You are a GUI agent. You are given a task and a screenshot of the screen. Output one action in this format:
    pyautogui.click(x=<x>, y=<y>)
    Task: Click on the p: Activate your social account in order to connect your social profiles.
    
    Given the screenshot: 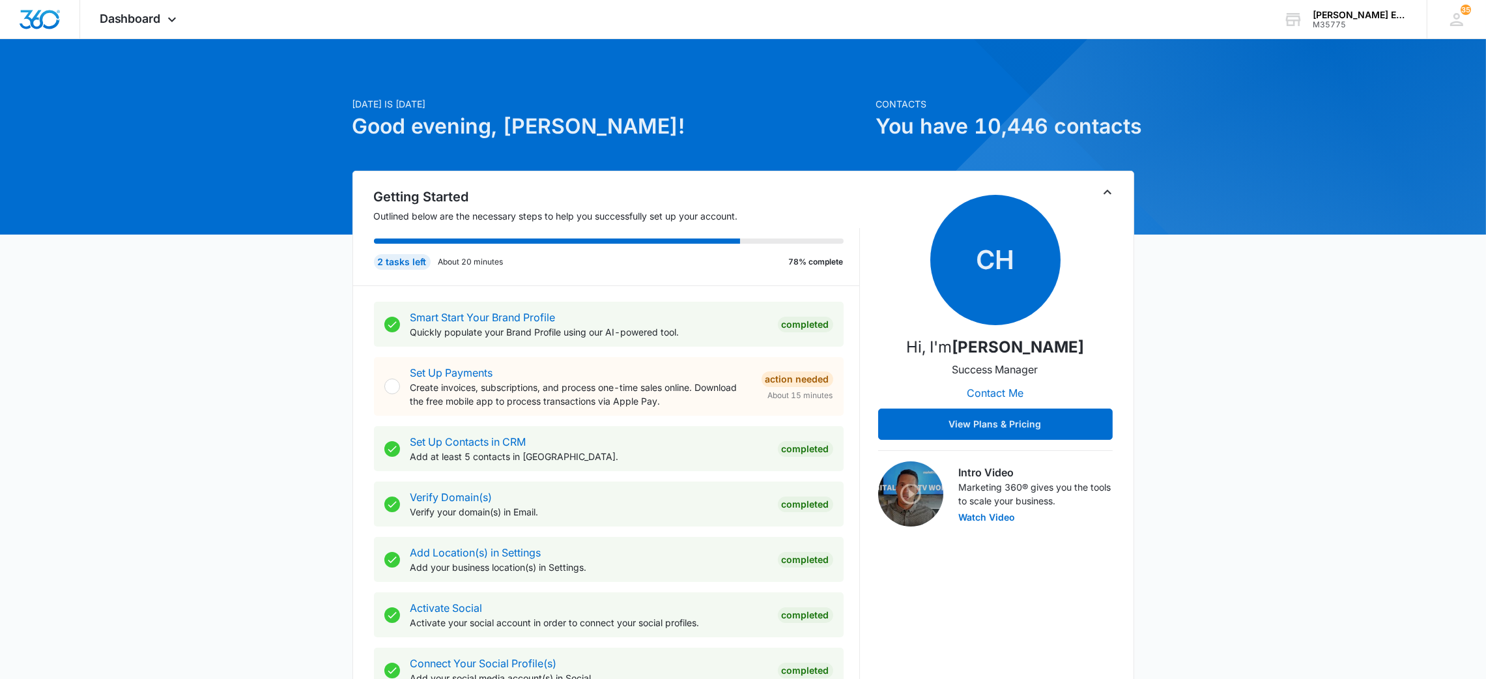 What is the action you would take?
    pyautogui.click(x=589, y=622)
    